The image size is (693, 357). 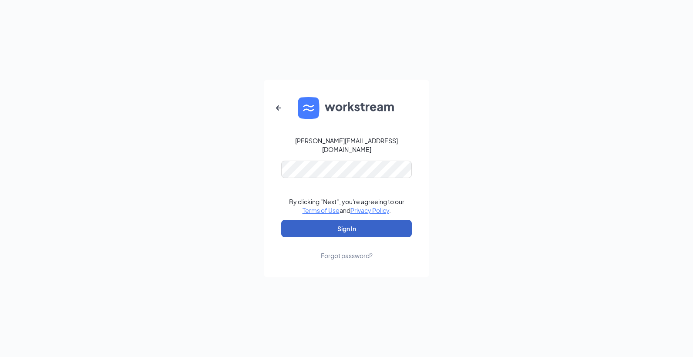 What do you see at coordinates (321, 210) in the screenshot?
I see `a: Terms of Use` at bounding box center [321, 210].